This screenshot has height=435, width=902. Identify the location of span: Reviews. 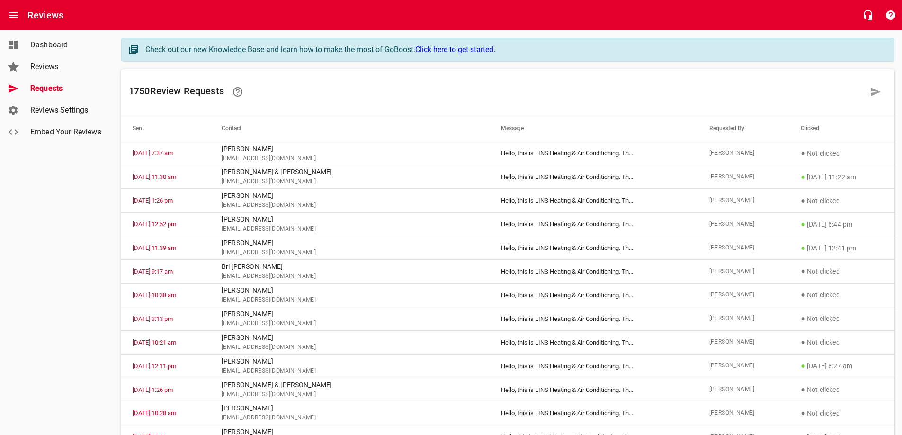
(66, 67).